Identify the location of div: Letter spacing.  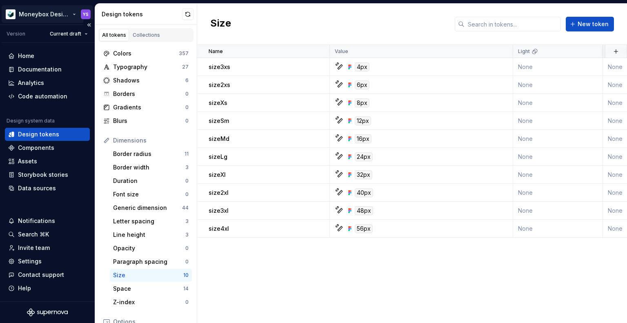
(149, 221).